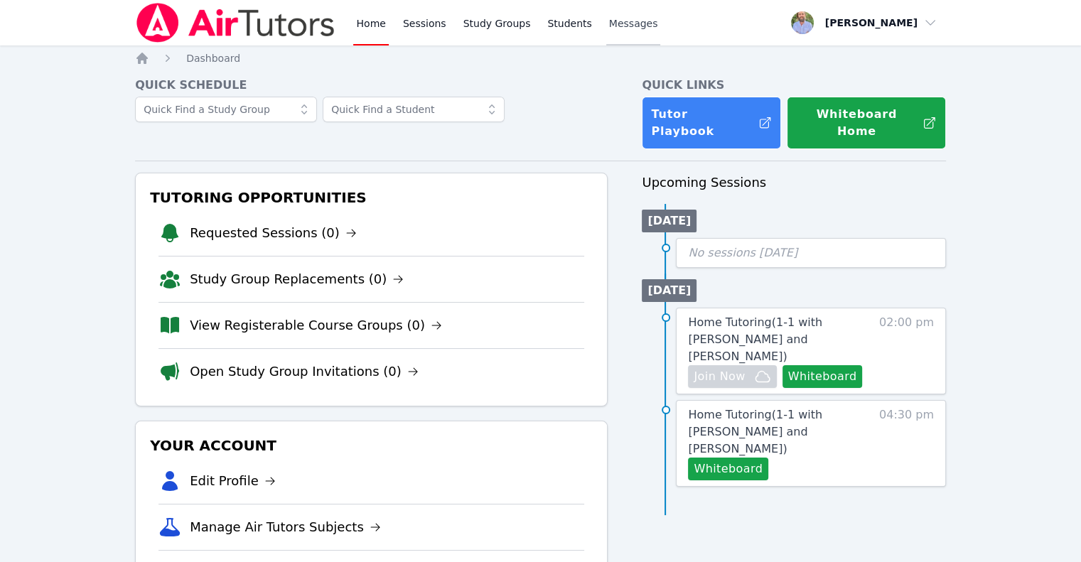  What do you see at coordinates (414, 109) in the screenshot?
I see `input: Quick Find a Student` at bounding box center [414, 109].